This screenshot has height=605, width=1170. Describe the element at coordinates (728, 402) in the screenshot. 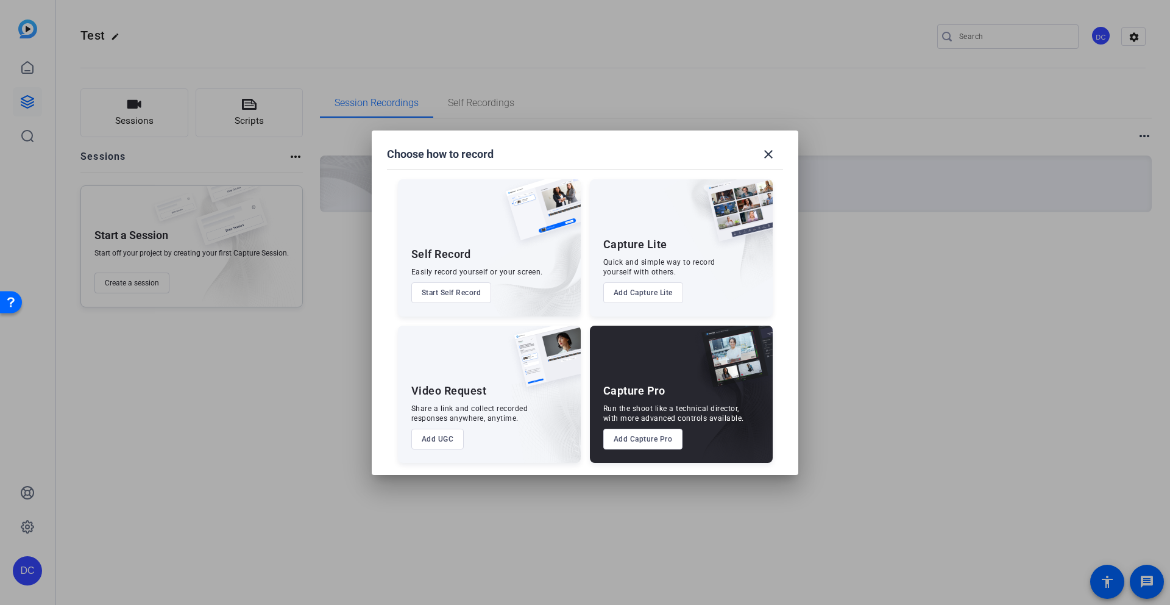

I see `img: embarkstudio-capture-pro.png` at that location.